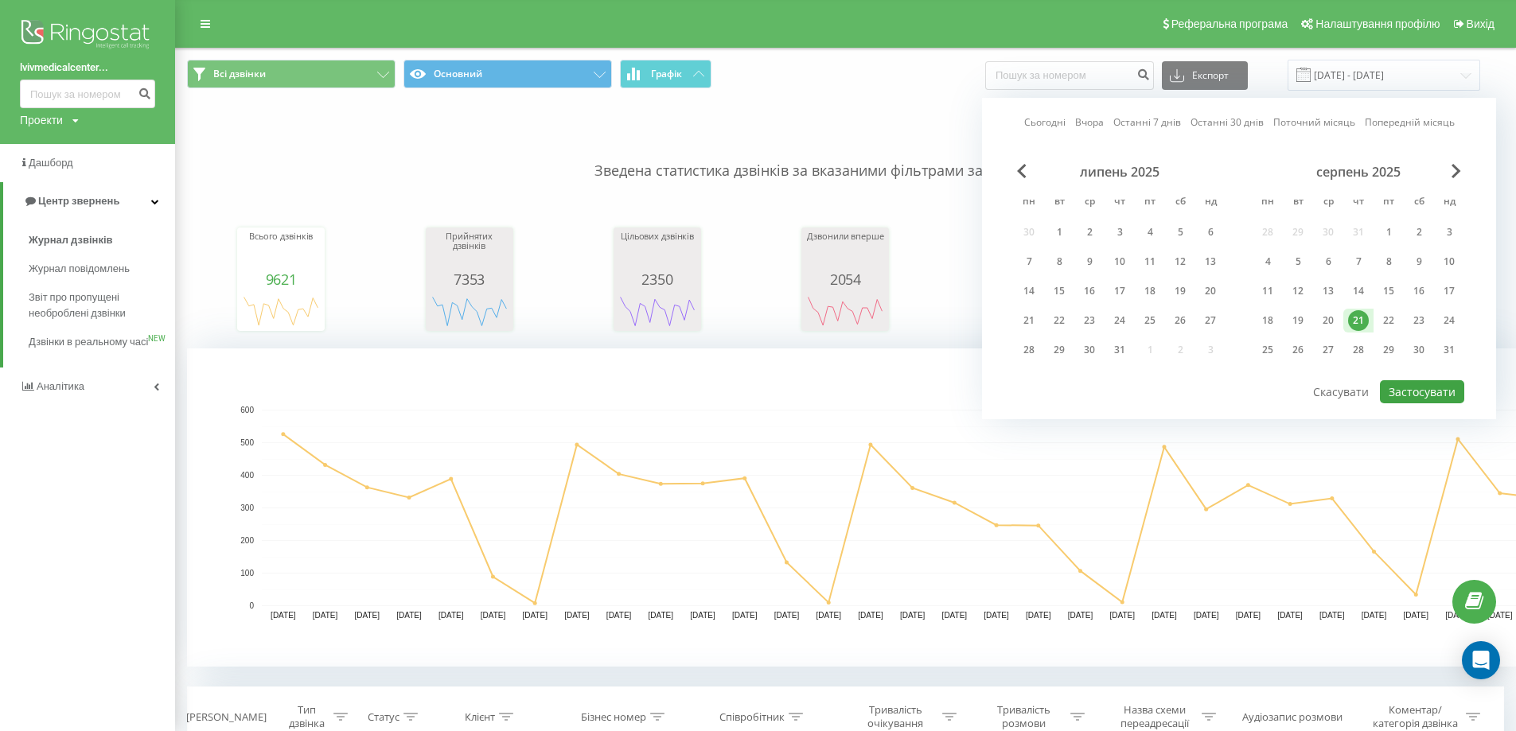 Image resolution: width=1516 pixels, height=731 pixels. What do you see at coordinates (1298, 291) in the screenshot?
I see `div: вт 12 серп 2025 р.` at bounding box center [1298, 291].